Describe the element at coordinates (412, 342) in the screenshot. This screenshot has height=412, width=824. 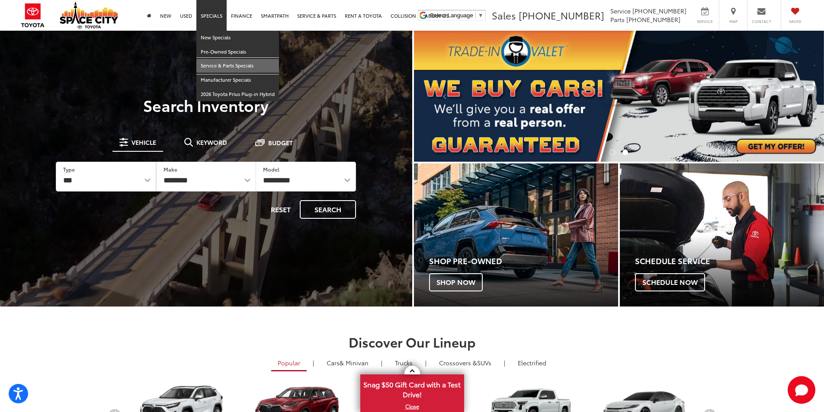
I see `h2: Discover Our Lineup` at that location.